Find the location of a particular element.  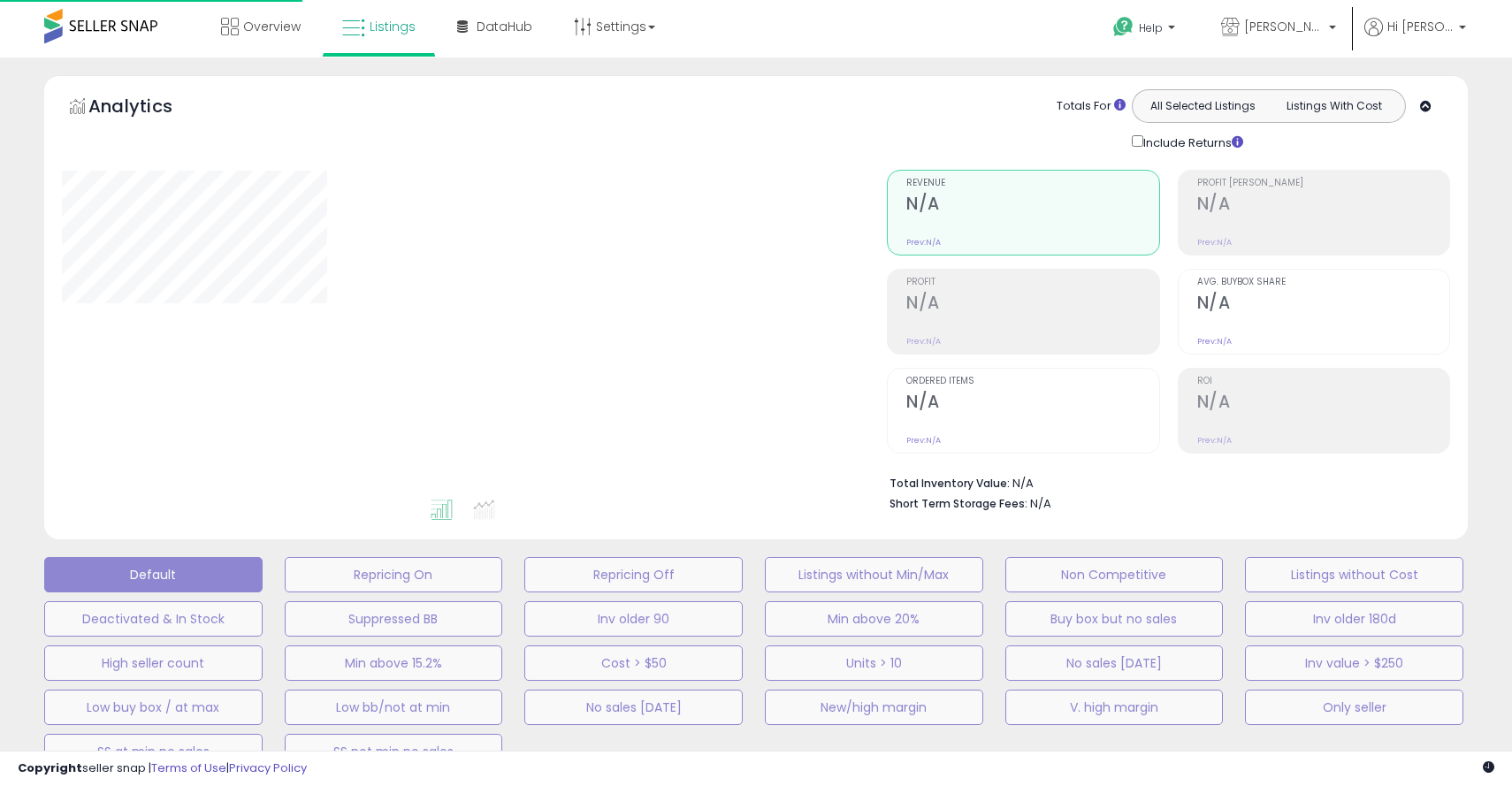

button: Repricing On is located at coordinates (394, 575).